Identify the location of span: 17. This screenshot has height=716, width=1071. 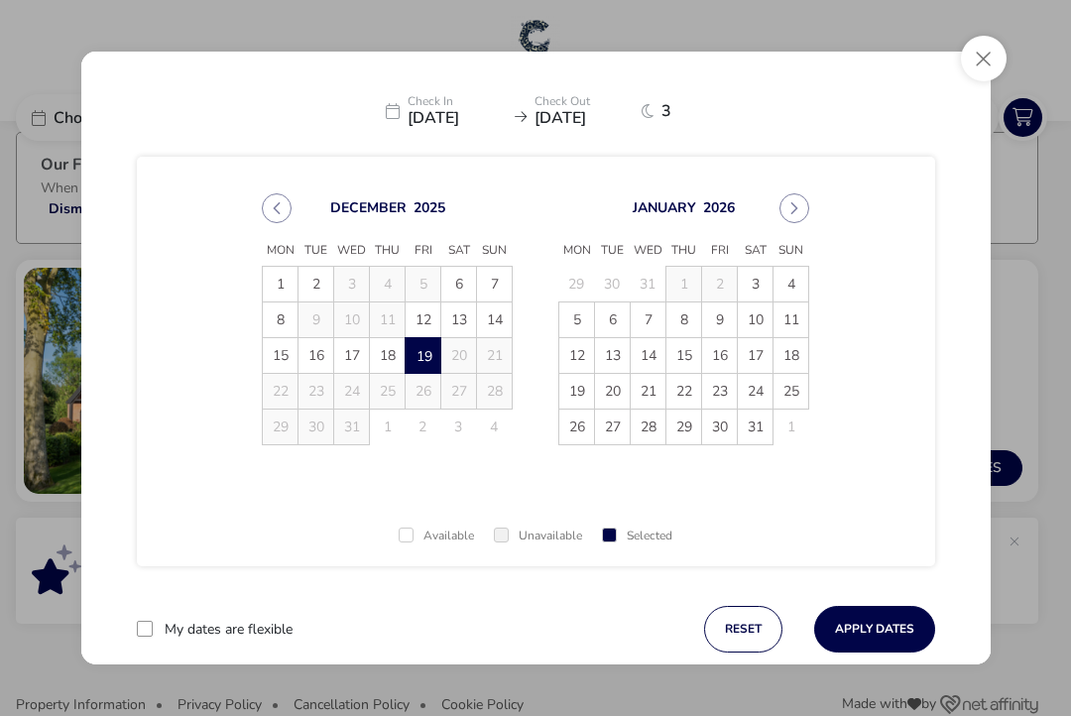
(351, 355).